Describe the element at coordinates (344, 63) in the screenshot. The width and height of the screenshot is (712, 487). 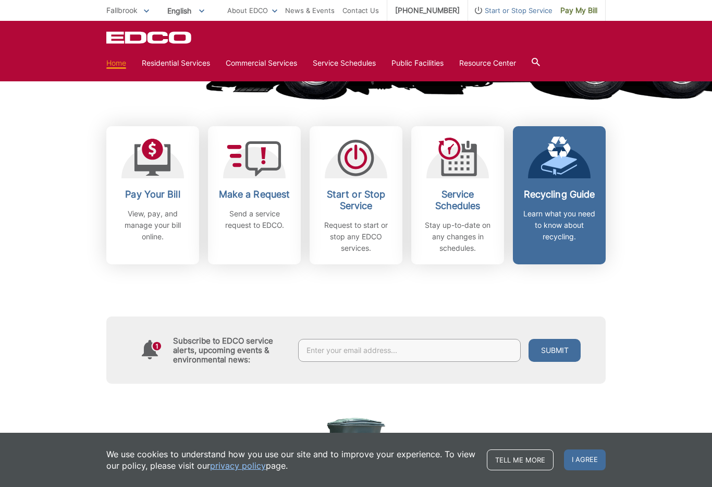
I see `a: Service Schedules` at that location.